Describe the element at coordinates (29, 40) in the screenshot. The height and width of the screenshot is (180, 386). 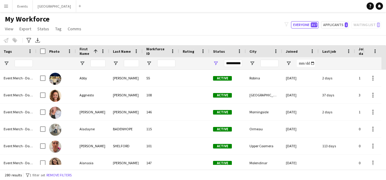
I see `app-action-btn: Advanced filters` at that location.